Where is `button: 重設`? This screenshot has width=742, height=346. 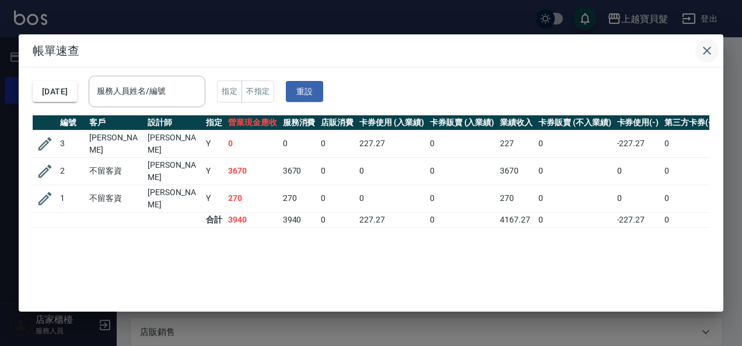 button: 重設 is located at coordinates (304, 92).